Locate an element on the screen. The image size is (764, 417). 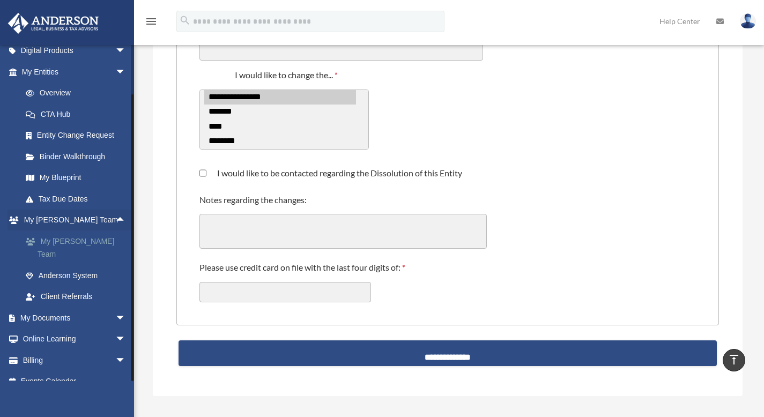
img: Anderson Advisors Platinum Portal is located at coordinates (53, 23).